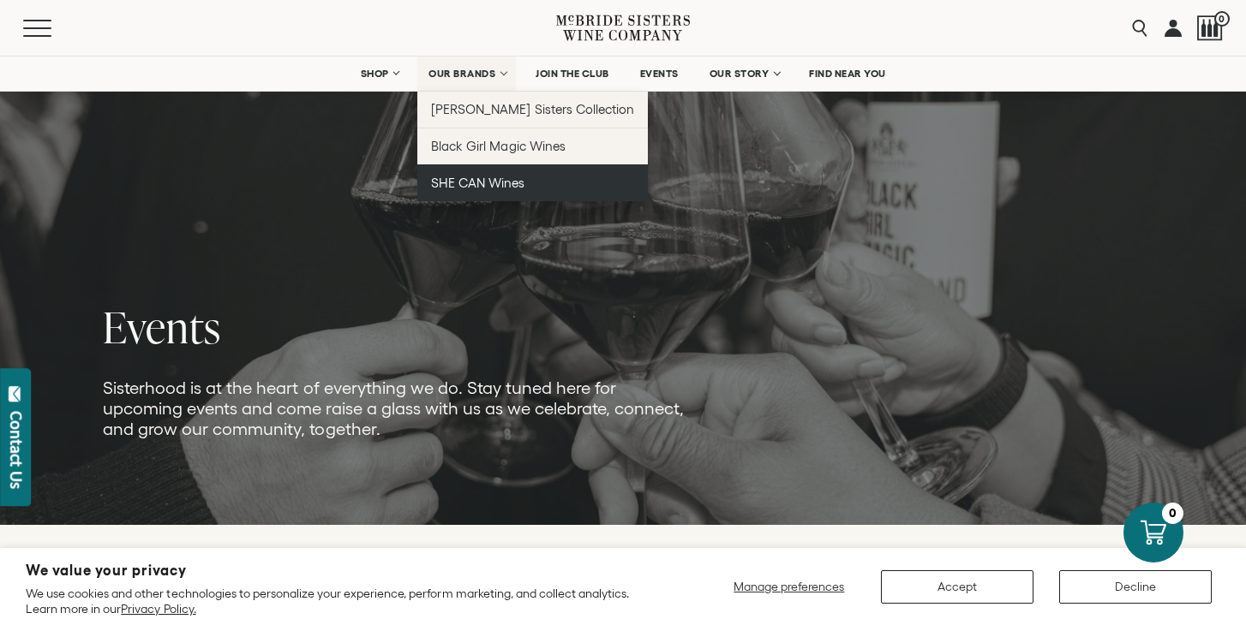 The image size is (1246, 625). What do you see at coordinates (847, 74) in the screenshot?
I see `a: FIND NEAR YOU` at bounding box center [847, 74].